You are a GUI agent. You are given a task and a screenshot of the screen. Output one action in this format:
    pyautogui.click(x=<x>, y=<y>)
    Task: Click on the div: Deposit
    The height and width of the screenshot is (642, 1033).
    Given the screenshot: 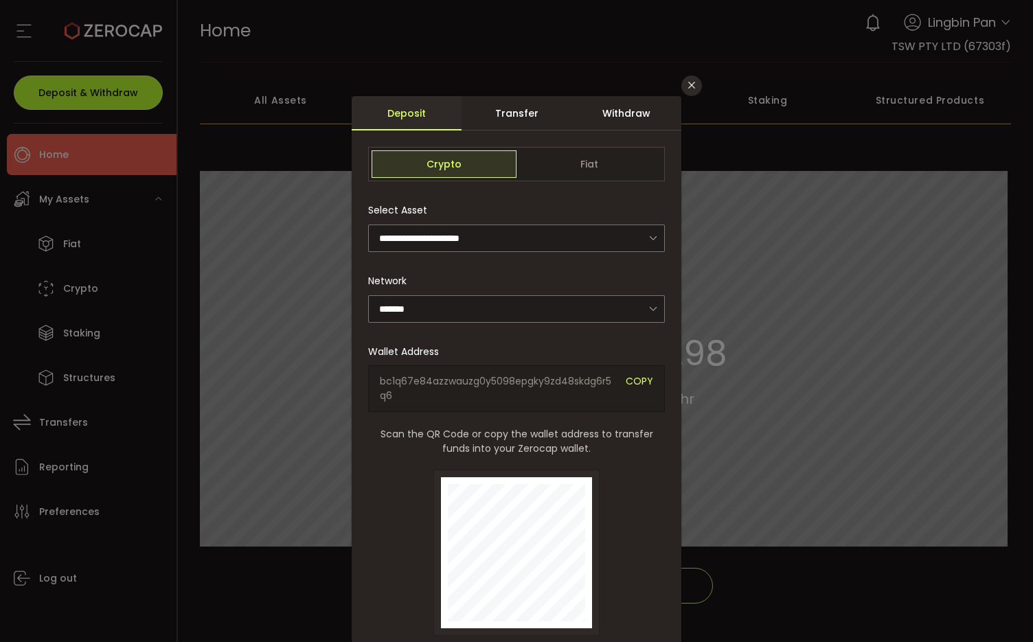 What is the action you would take?
    pyautogui.click(x=407, y=113)
    